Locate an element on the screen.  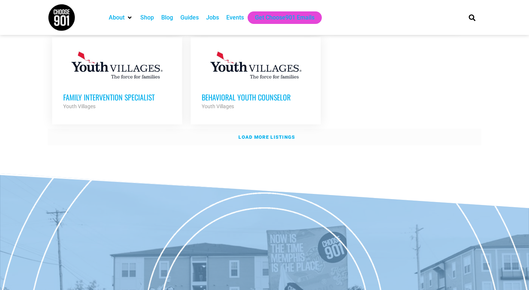
a: Family Intervention Specialist Youth Villages is located at coordinates (117, 79).